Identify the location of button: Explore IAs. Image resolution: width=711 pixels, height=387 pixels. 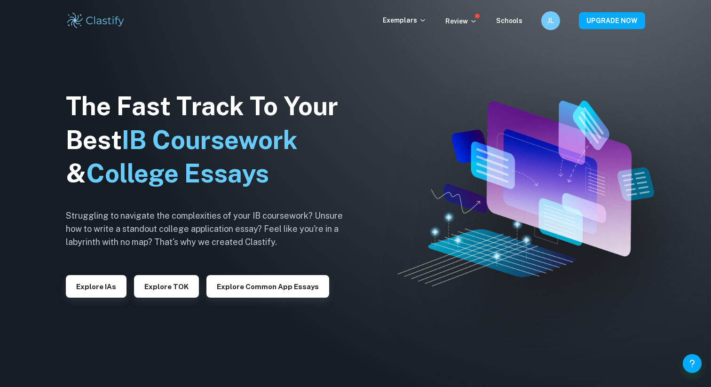
(96, 286).